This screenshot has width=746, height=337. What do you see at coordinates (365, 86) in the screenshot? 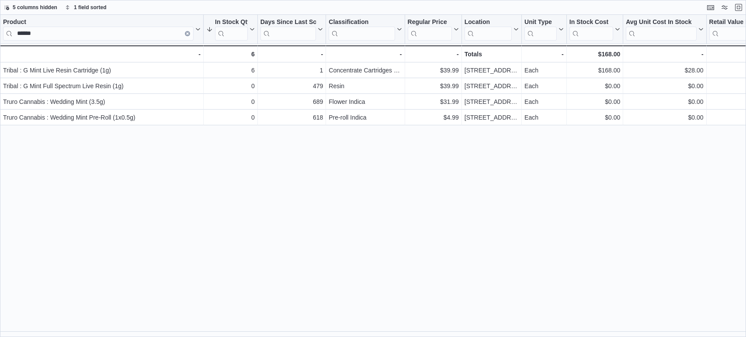
I see `div: Resin` at bounding box center [365, 86].